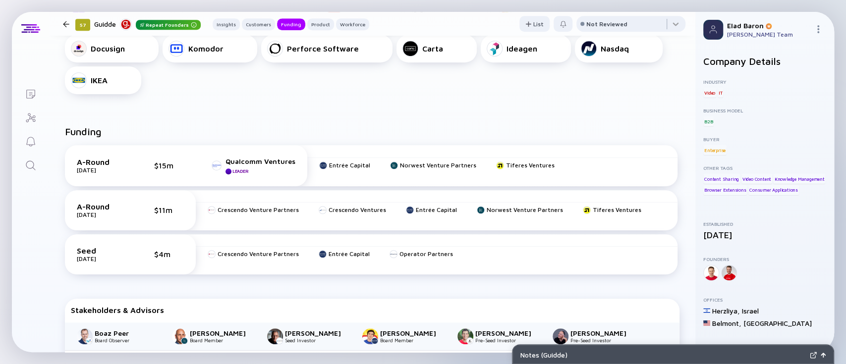  What do you see at coordinates (321, 24) in the screenshot?
I see `button: Product` at bounding box center [321, 24].